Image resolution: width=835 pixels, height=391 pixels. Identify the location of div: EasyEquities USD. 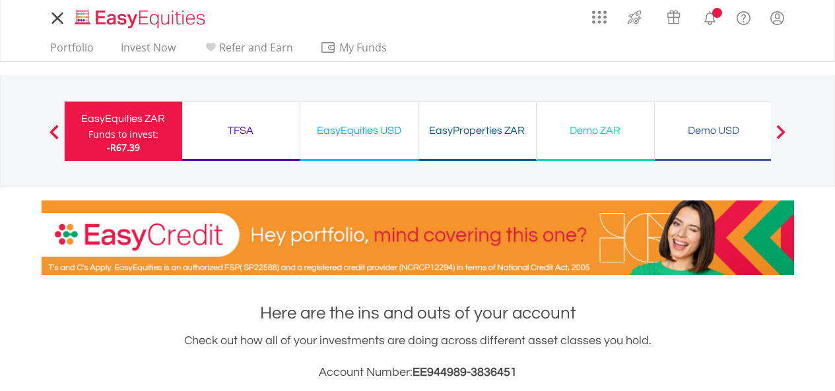
(359, 131).